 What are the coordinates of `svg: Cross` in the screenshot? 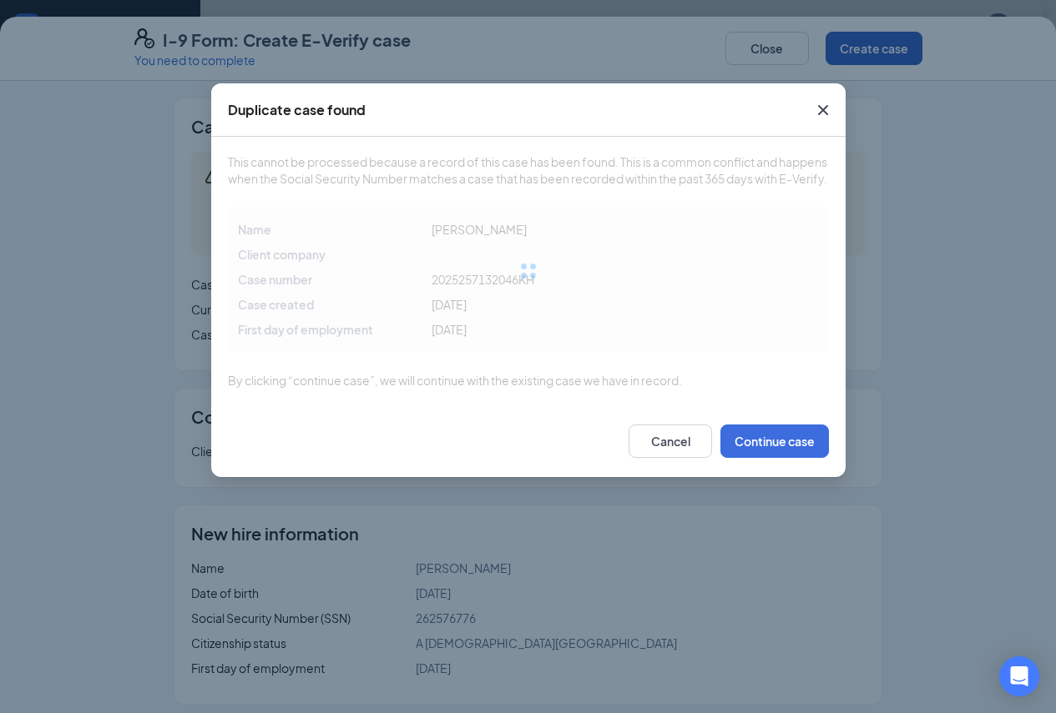 It's located at (823, 110).